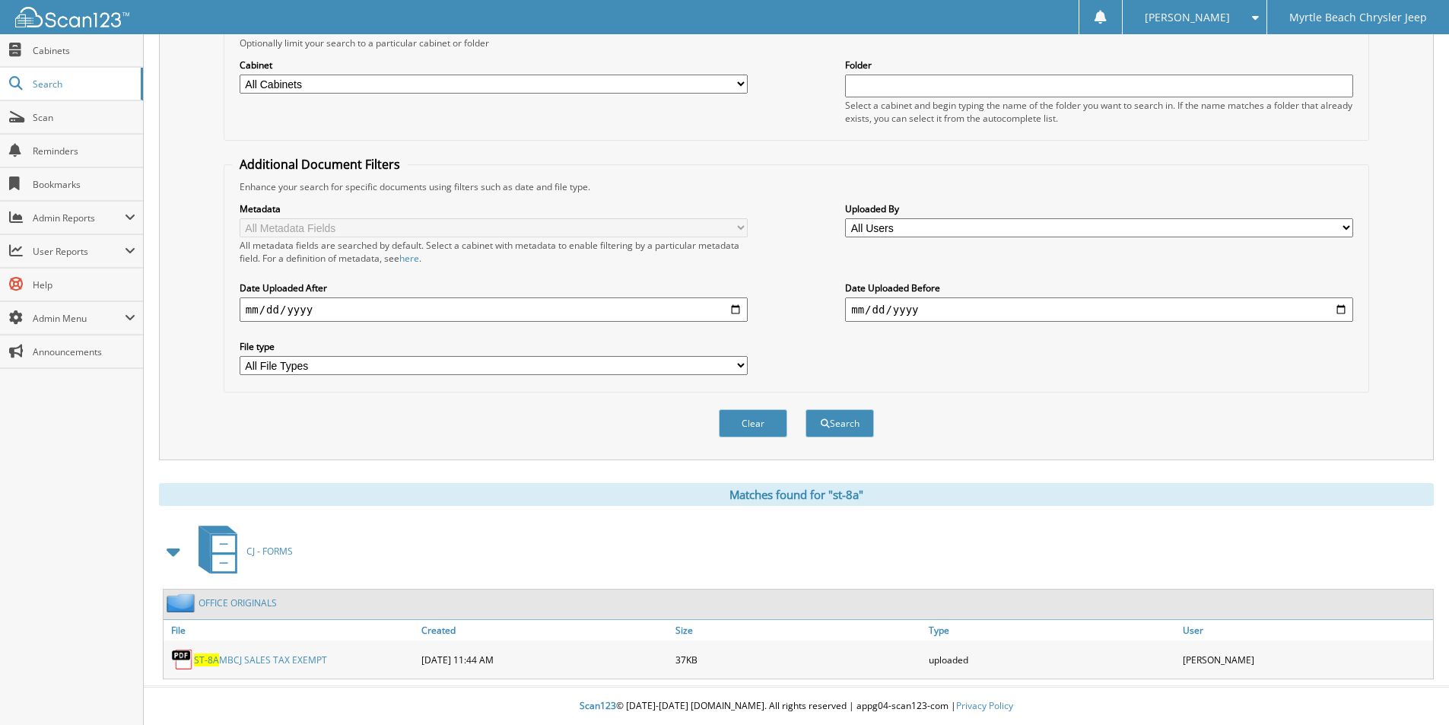 This screenshot has width=1449, height=725. What do you see at coordinates (237, 603) in the screenshot?
I see `a: OFFICE ORIGINALS` at bounding box center [237, 603].